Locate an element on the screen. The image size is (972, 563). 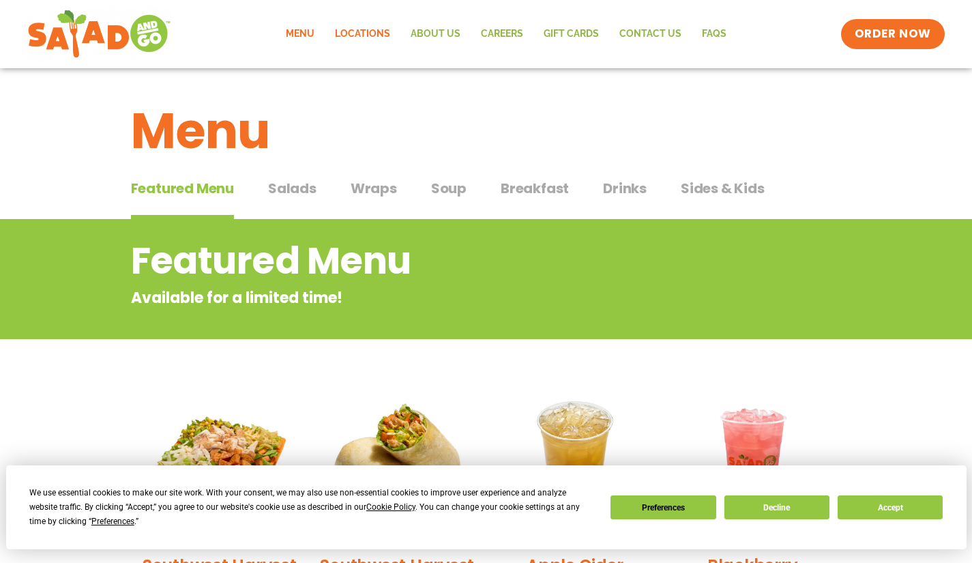
a: About Us is located at coordinates (435, 34).